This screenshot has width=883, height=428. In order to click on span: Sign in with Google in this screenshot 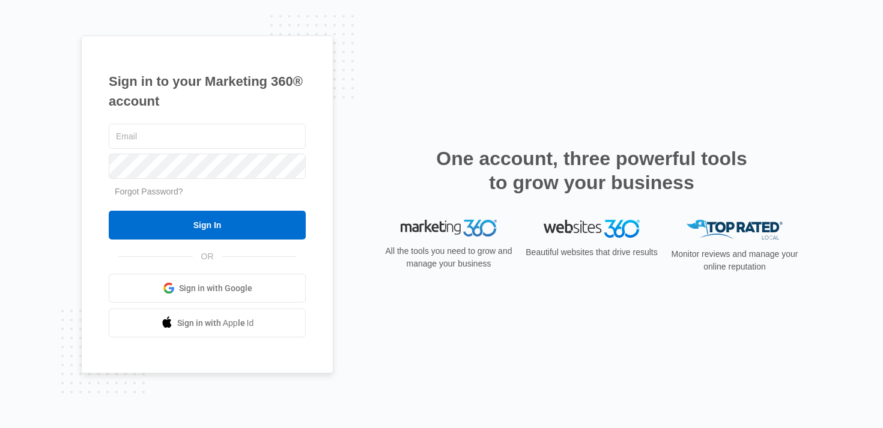, I will do `click(216, 288)`.